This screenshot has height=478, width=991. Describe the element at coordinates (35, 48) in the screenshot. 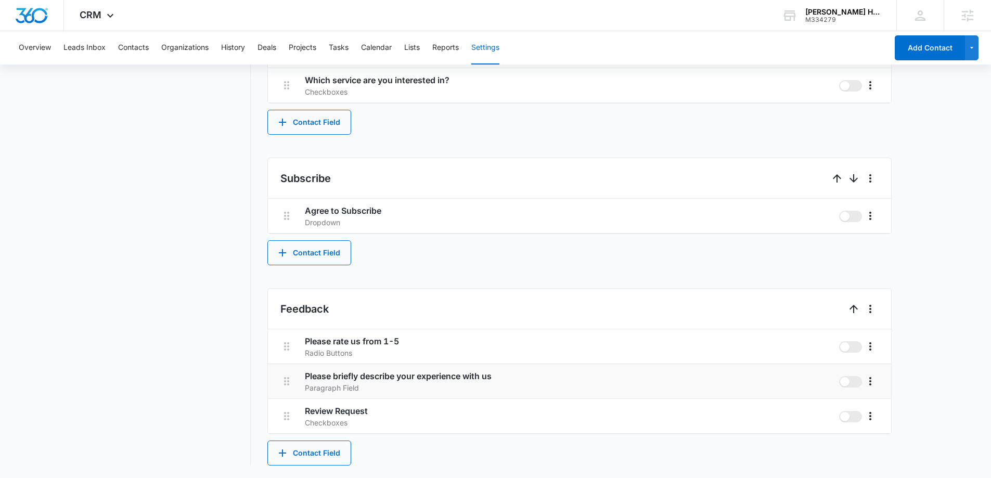

I see `button: Overview` at that location.